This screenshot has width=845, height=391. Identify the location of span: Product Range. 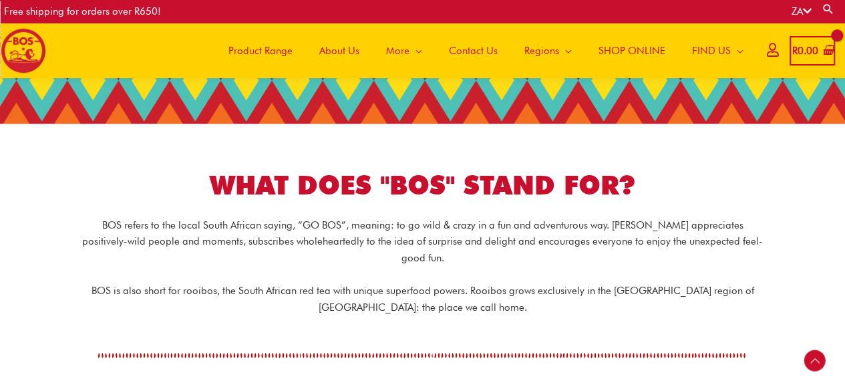
(261, 51).